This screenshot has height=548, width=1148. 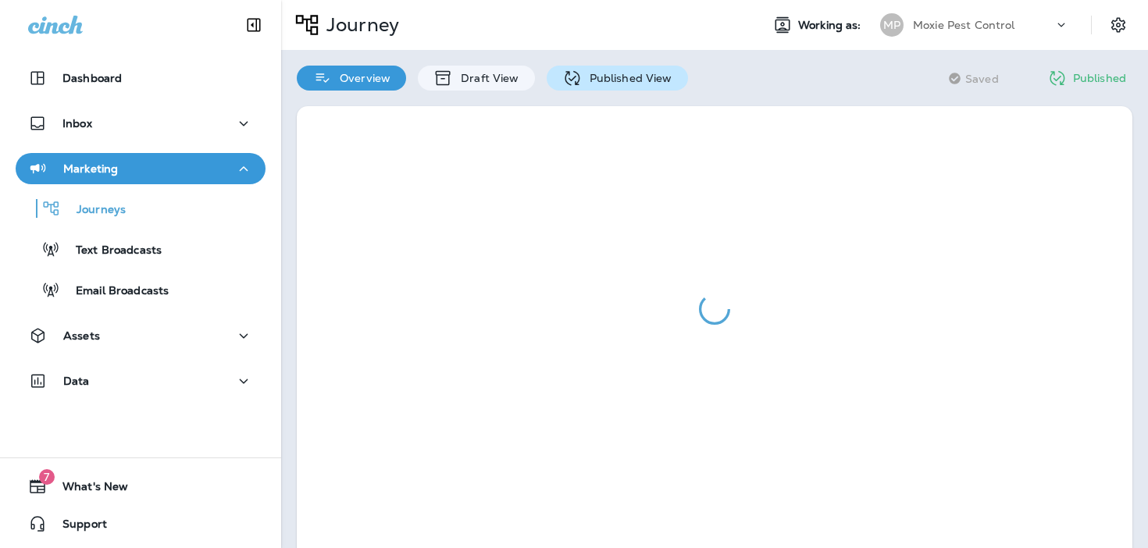 I want to click on span: Support, so click(x=77, y=527).